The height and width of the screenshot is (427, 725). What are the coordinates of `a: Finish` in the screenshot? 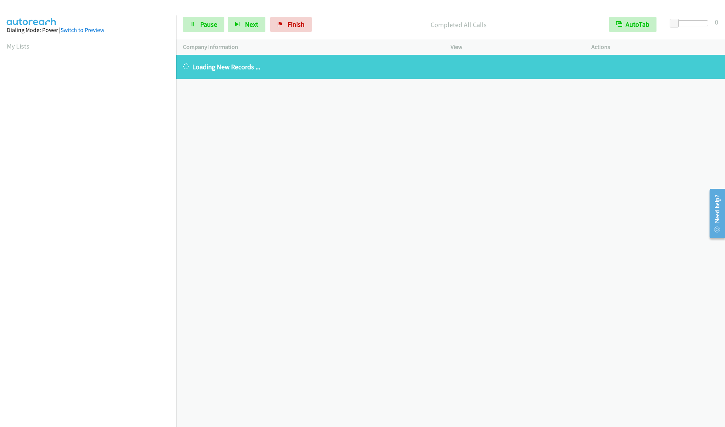 It's located at (291, 24).